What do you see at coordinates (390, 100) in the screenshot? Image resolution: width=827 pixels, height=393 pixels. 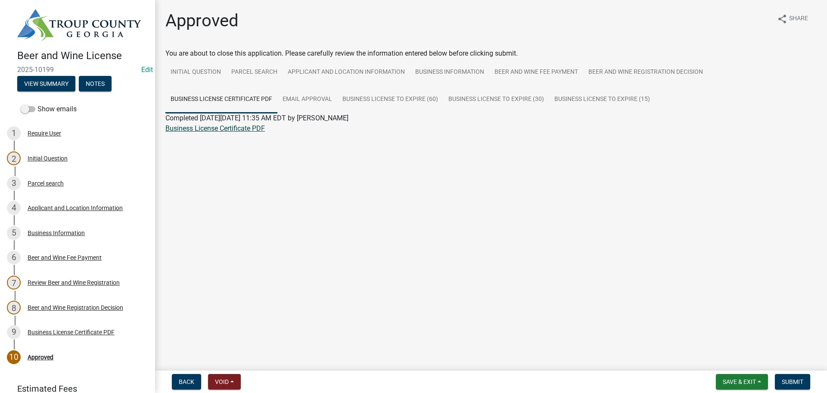 I see `a: Business License to Expire (60)` at bounding box center [390, 100].